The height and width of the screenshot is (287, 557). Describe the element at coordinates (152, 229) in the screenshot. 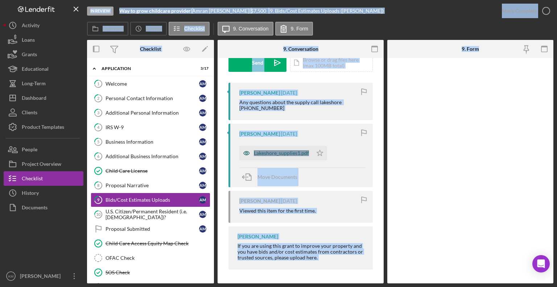

I see `div: Proposal Submitted` at that location.